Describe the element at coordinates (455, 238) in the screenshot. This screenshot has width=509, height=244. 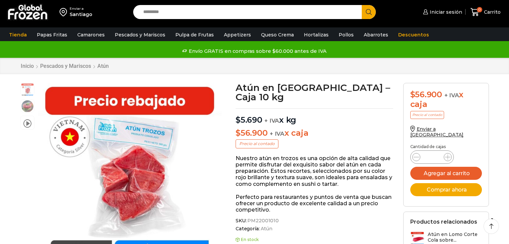
I see `h3: Atún en Lomo Corte Cola sobre...` at that location.